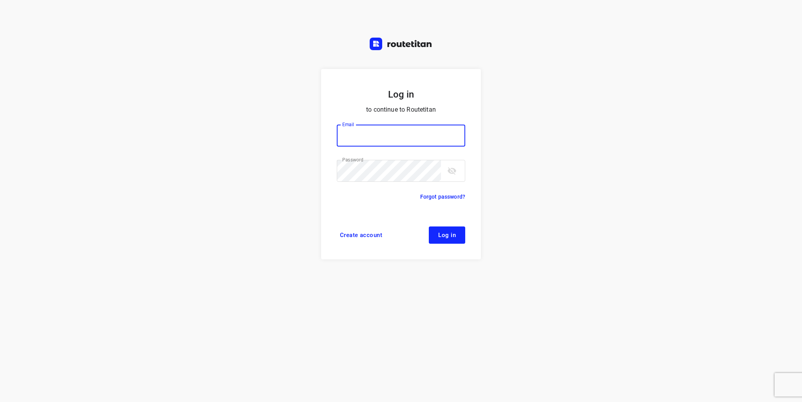  Describe the element at coordinates (401, 94) in the screenshot. I see `h5: Log in` at that location.